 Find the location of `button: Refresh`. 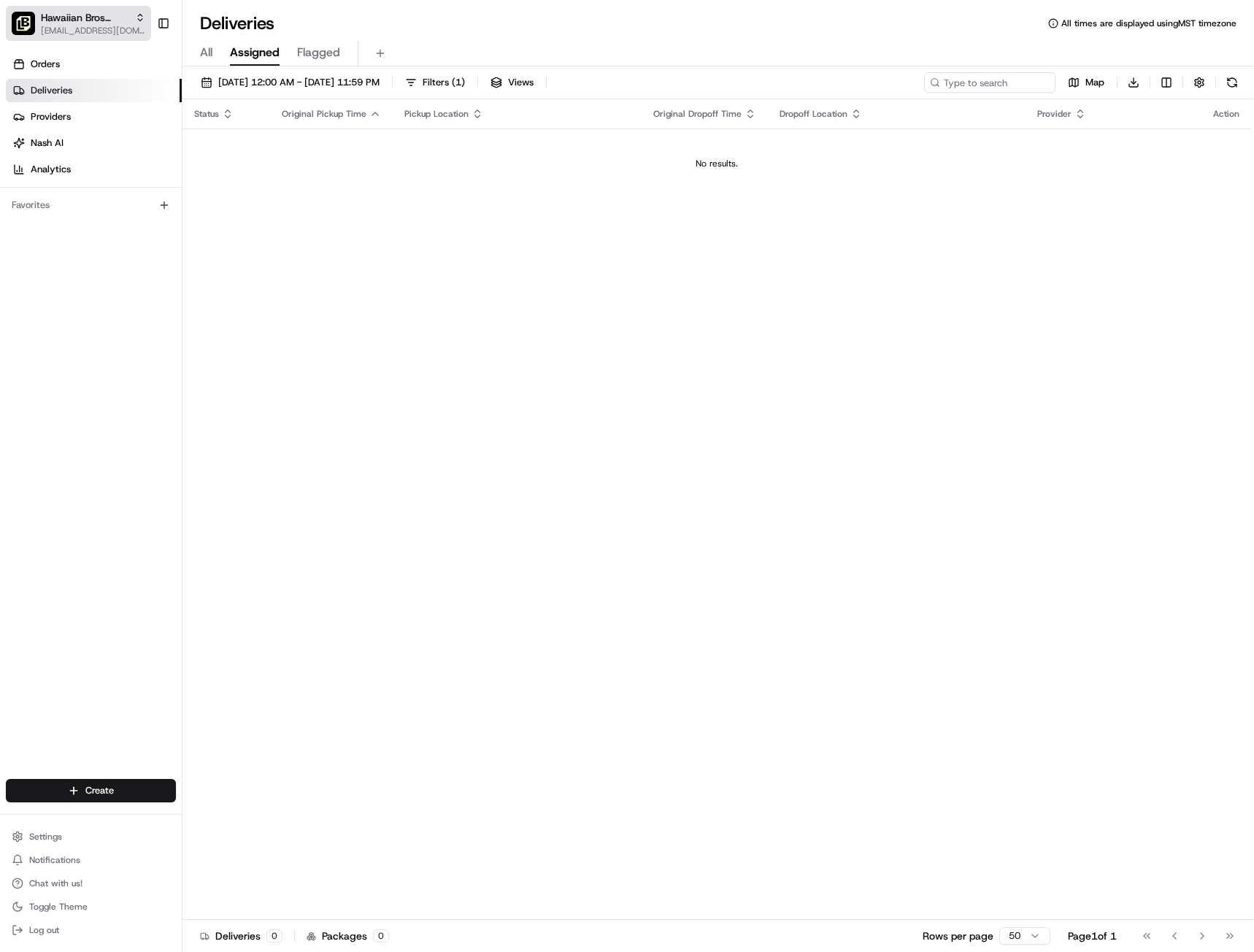

button: Refresh is located at coordinates (1232, 82).